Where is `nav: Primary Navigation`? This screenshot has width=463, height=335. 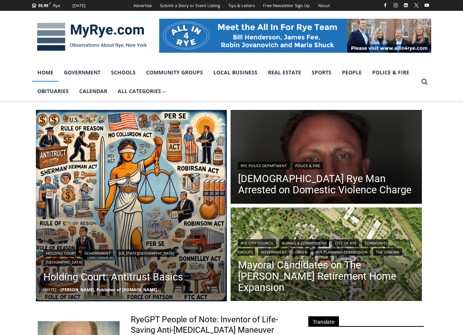 nav: Primary Navigation is located at coordinates (225, 82).